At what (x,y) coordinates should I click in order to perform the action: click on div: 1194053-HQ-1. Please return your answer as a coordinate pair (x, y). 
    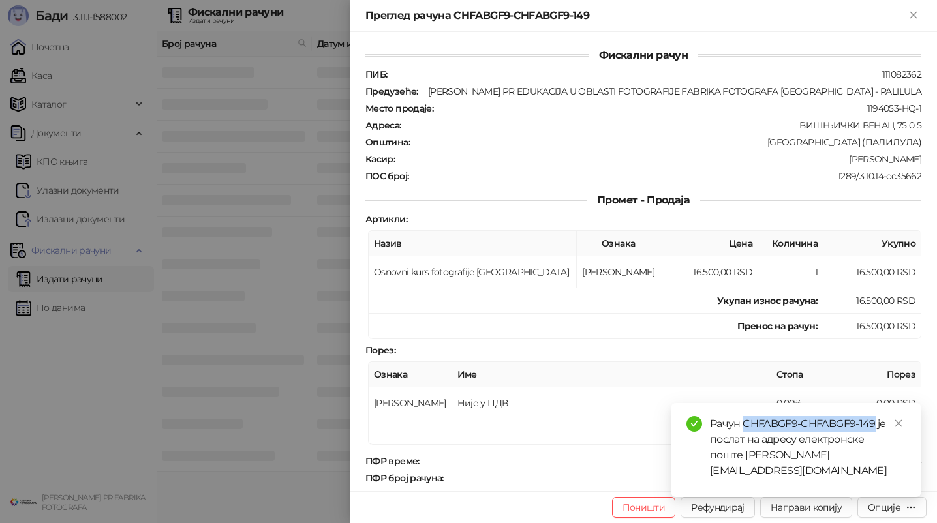
    Looking at the image, I should click on (679, 108).